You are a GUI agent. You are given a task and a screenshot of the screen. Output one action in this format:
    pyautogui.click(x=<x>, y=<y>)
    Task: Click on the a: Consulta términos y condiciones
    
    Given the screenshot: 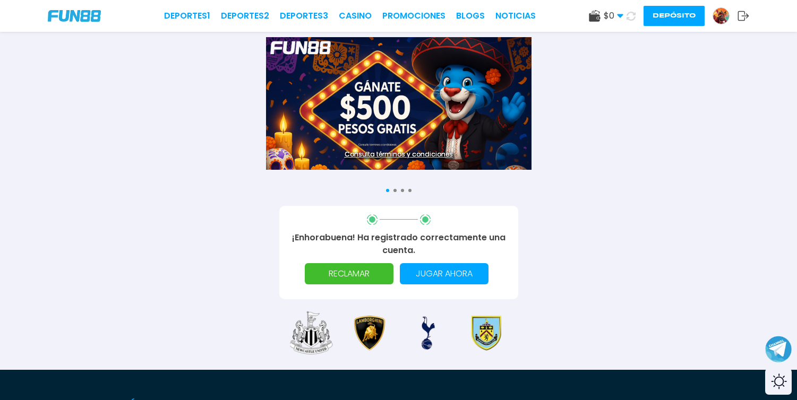 What is the action you would take?
    pyautogui.click(x=399, y=154)
    